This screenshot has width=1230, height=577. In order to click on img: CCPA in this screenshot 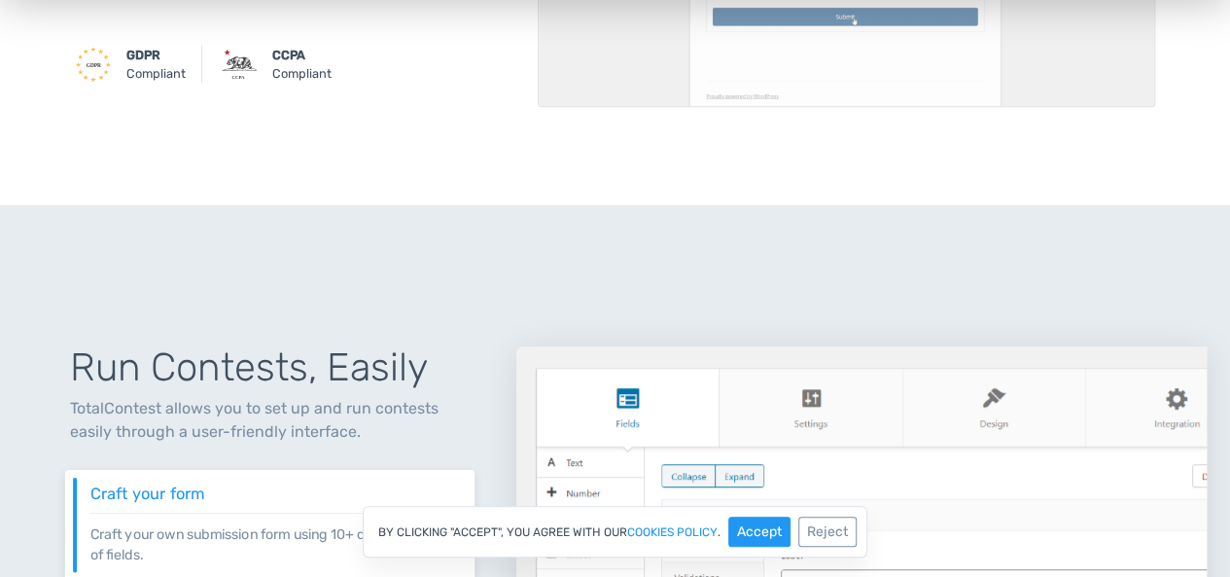, I will do `click(239, 64)`.